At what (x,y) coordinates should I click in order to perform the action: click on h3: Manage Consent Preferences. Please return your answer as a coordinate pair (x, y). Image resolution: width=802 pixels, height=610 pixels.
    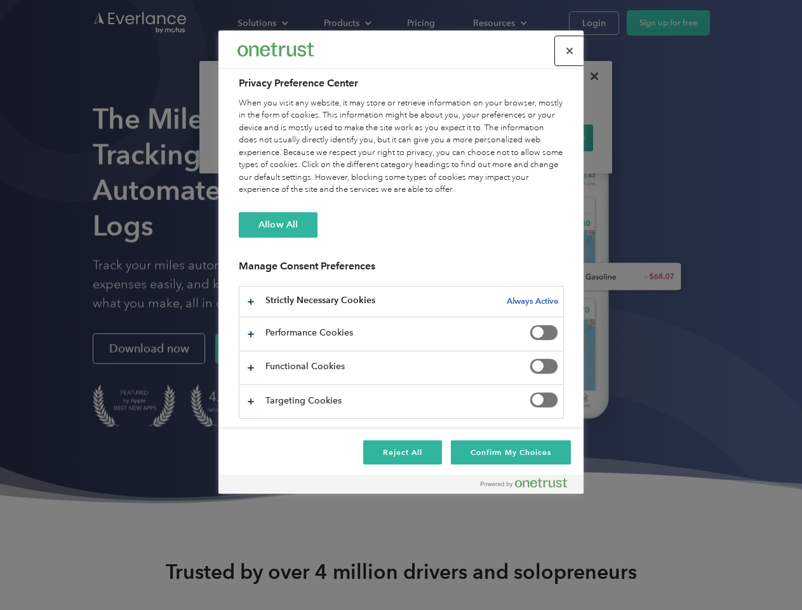
    Looking at the image, I should click on (401, 269).